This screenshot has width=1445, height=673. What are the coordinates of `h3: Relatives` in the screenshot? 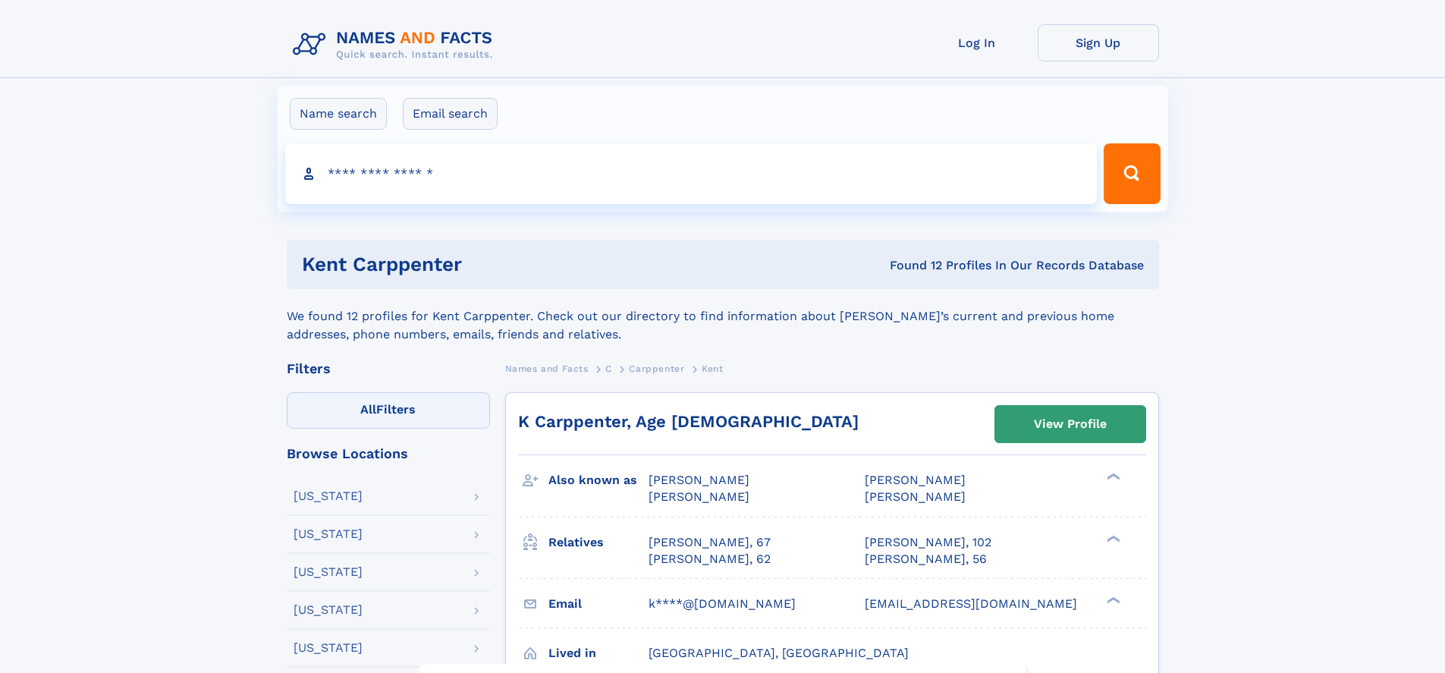 It's located at (598, 542).